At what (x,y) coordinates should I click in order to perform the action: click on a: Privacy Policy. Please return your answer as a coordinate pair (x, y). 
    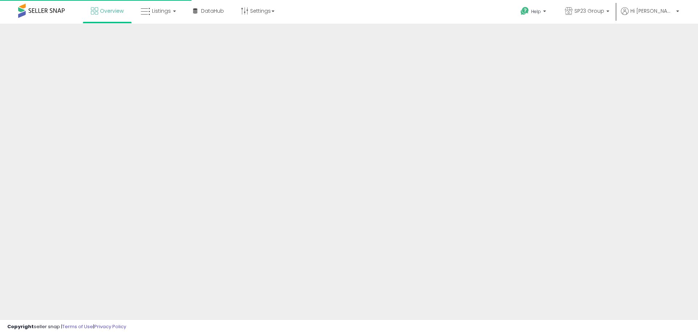
    Looking at the image, I should click on (110, 327).